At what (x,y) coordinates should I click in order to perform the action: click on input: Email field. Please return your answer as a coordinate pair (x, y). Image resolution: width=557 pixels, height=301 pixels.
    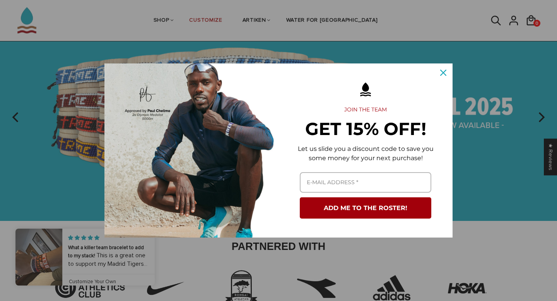
    Looking at the image, I should click on (366, 182).